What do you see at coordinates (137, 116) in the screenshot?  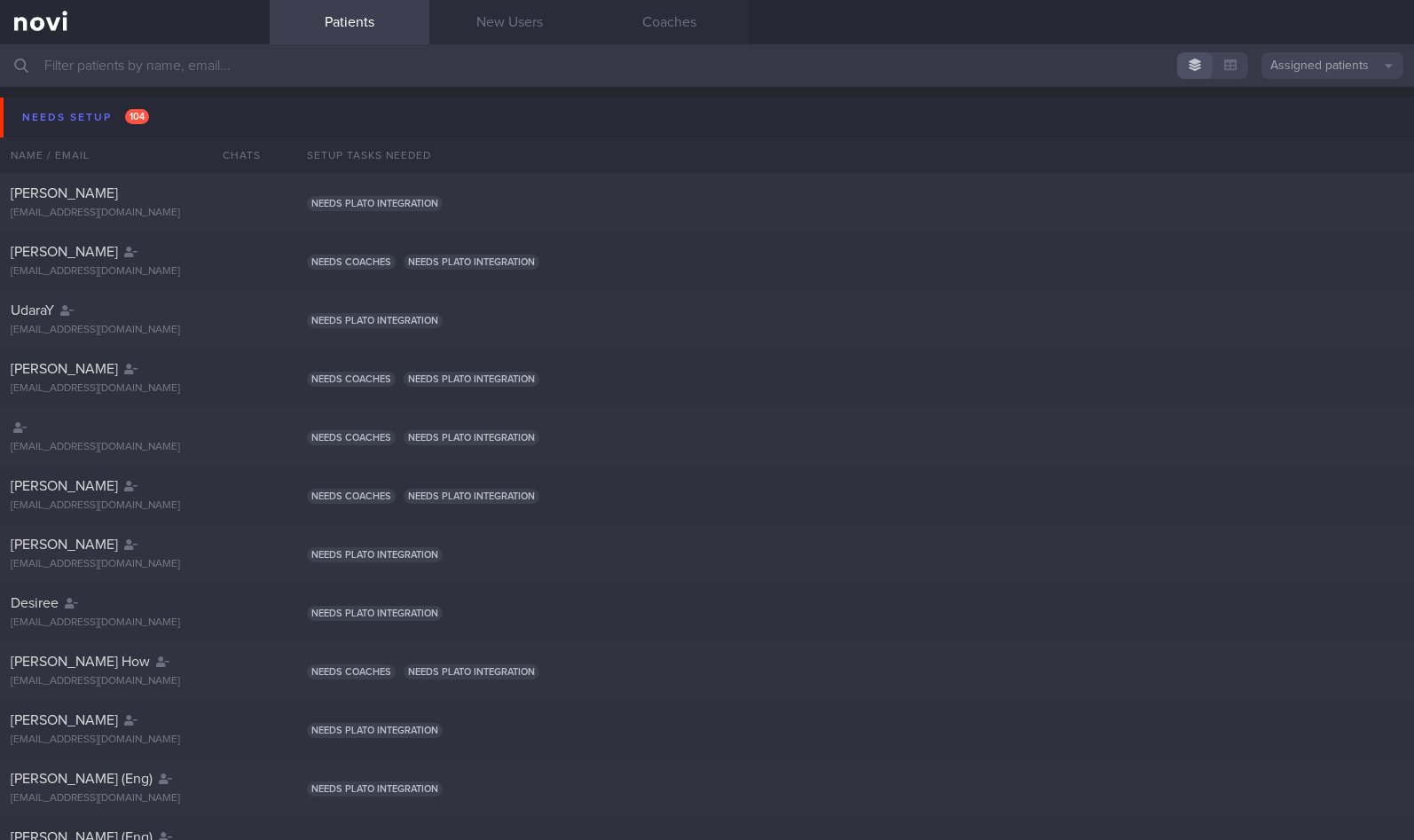 I see `span: 104` at bounding box center [137, 116].